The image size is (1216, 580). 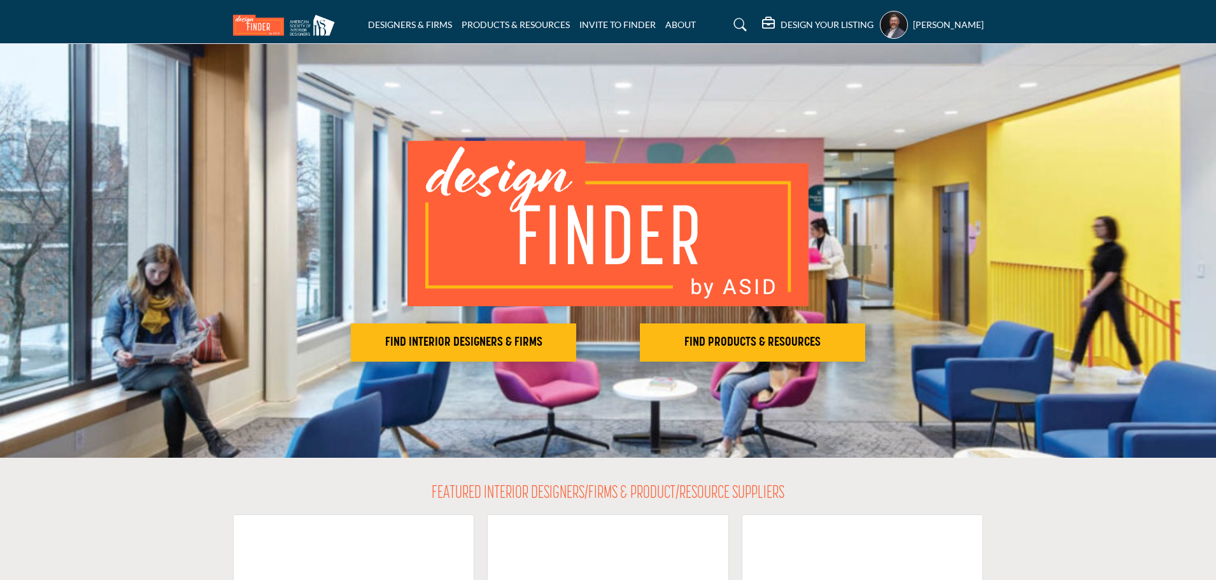 I want to click on a: ABOUT, so click(x=680, y=24).